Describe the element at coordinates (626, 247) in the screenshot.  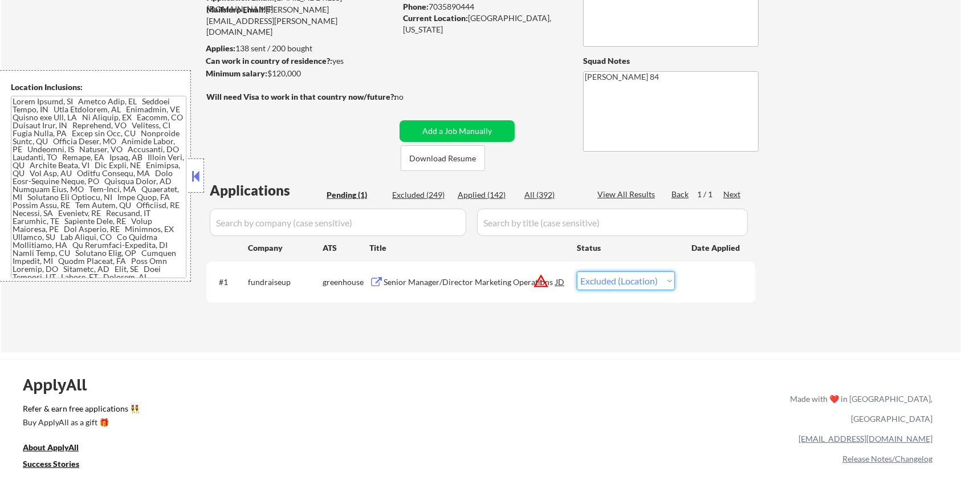
I see `div: Status` at that location.